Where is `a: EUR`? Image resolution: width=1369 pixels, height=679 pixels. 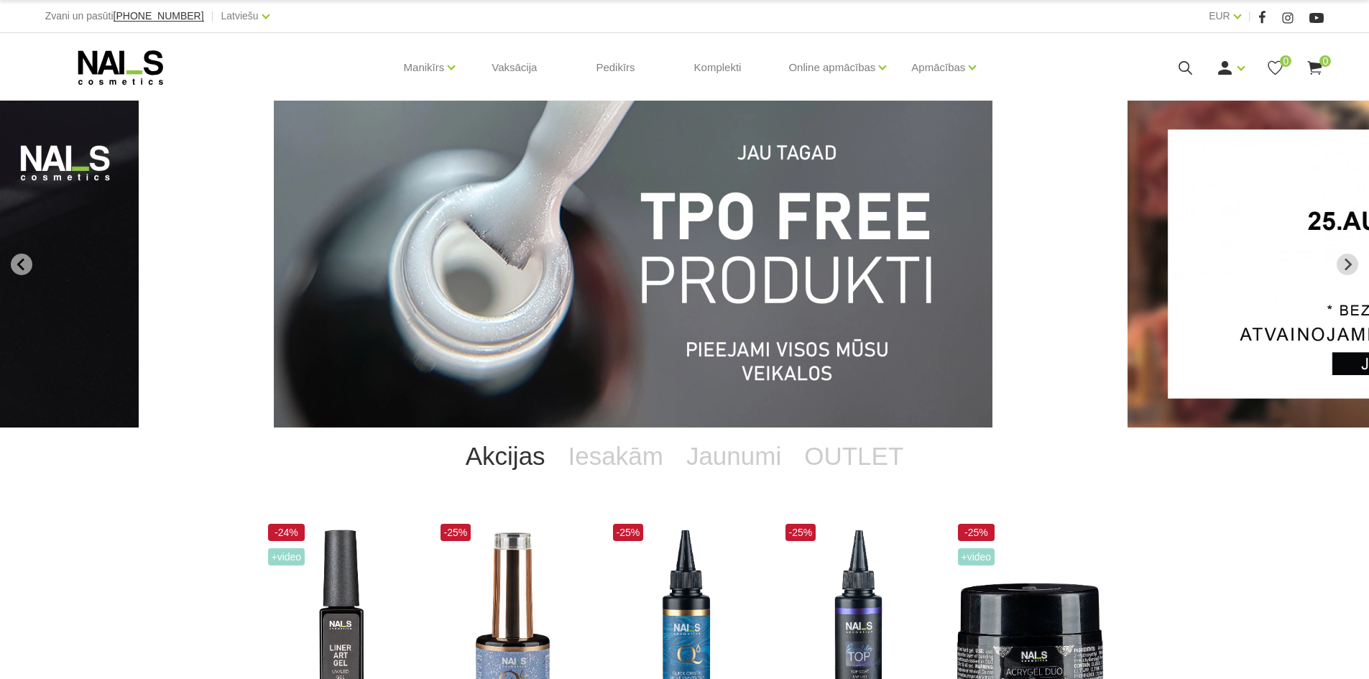 a: EUR is located at coordinates (1219, 16).